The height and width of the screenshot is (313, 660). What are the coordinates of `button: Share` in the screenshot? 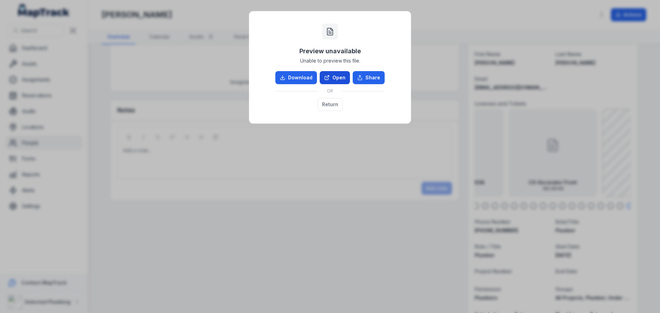 It's located at (369, 78).